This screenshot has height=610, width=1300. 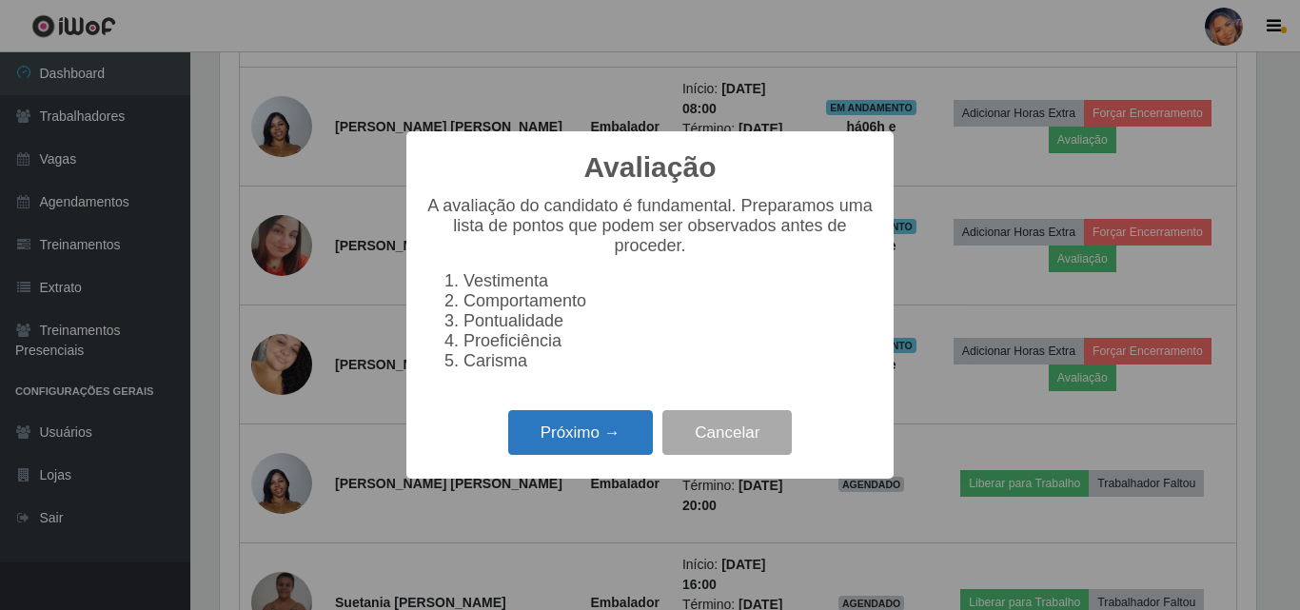 What do you see at coordinates (669, 361) in the screenshot?
I see `li: Carisma` at bounding box center [669, 361].